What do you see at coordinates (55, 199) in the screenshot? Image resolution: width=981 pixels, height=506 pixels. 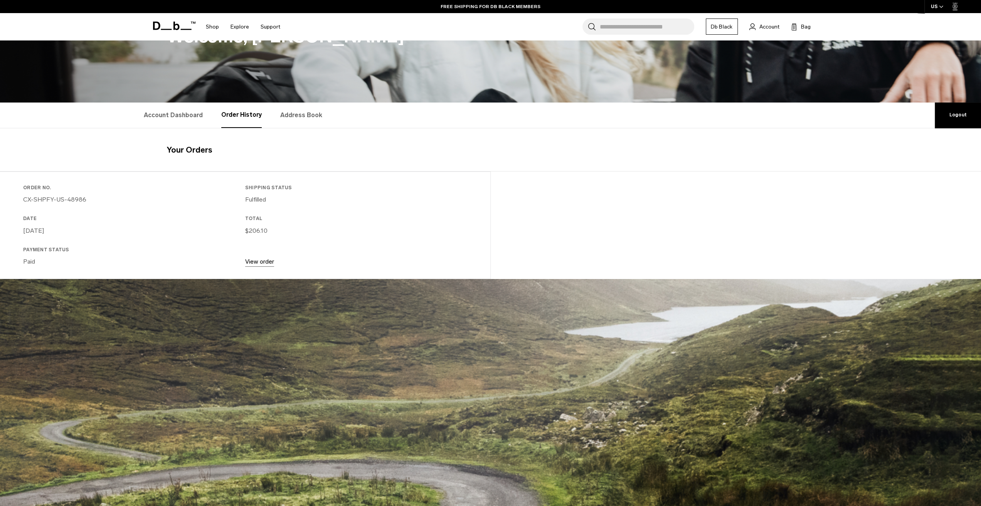 I see `a: CX-SHPFY-US-48986` at bounding box center [55, 199].